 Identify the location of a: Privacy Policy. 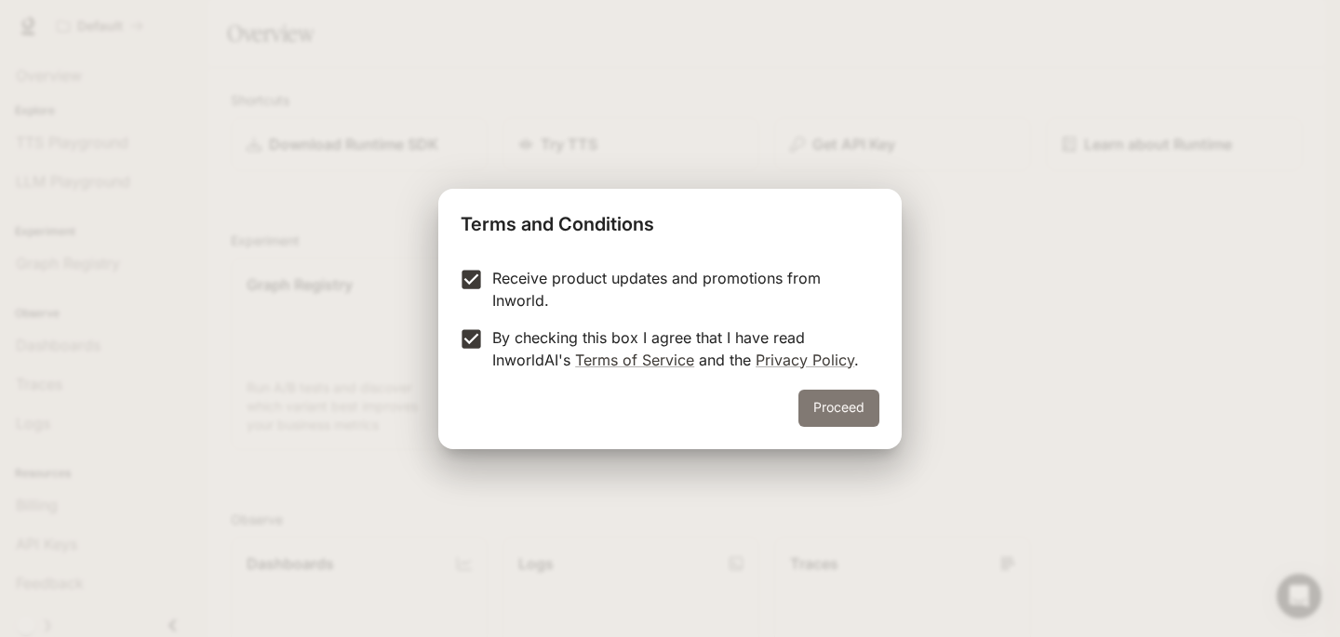
(805, 360).